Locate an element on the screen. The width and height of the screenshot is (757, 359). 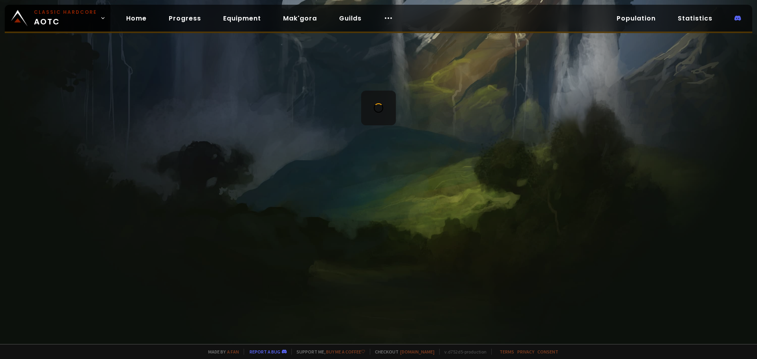
a: Mak'gora is located at coordinates (300, 18).